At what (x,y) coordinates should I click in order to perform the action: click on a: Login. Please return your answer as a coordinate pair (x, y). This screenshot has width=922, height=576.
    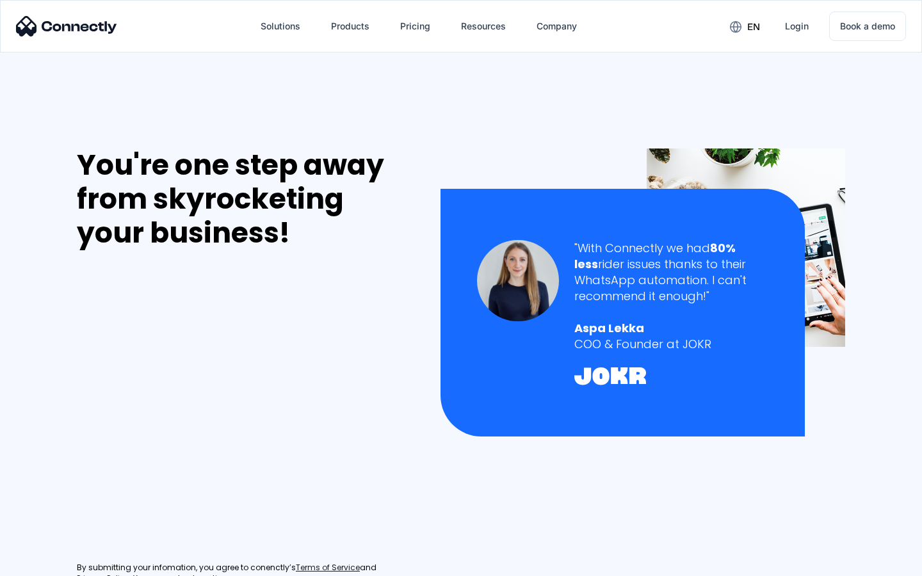
    Looking at the image, I should click on (797, 26).